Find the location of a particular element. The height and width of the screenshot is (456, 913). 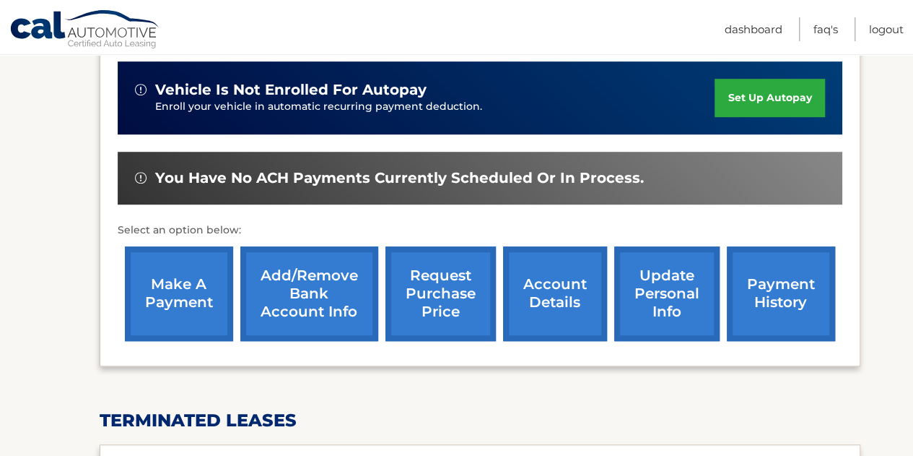

a: Logout is located at coordinates (887, 29).